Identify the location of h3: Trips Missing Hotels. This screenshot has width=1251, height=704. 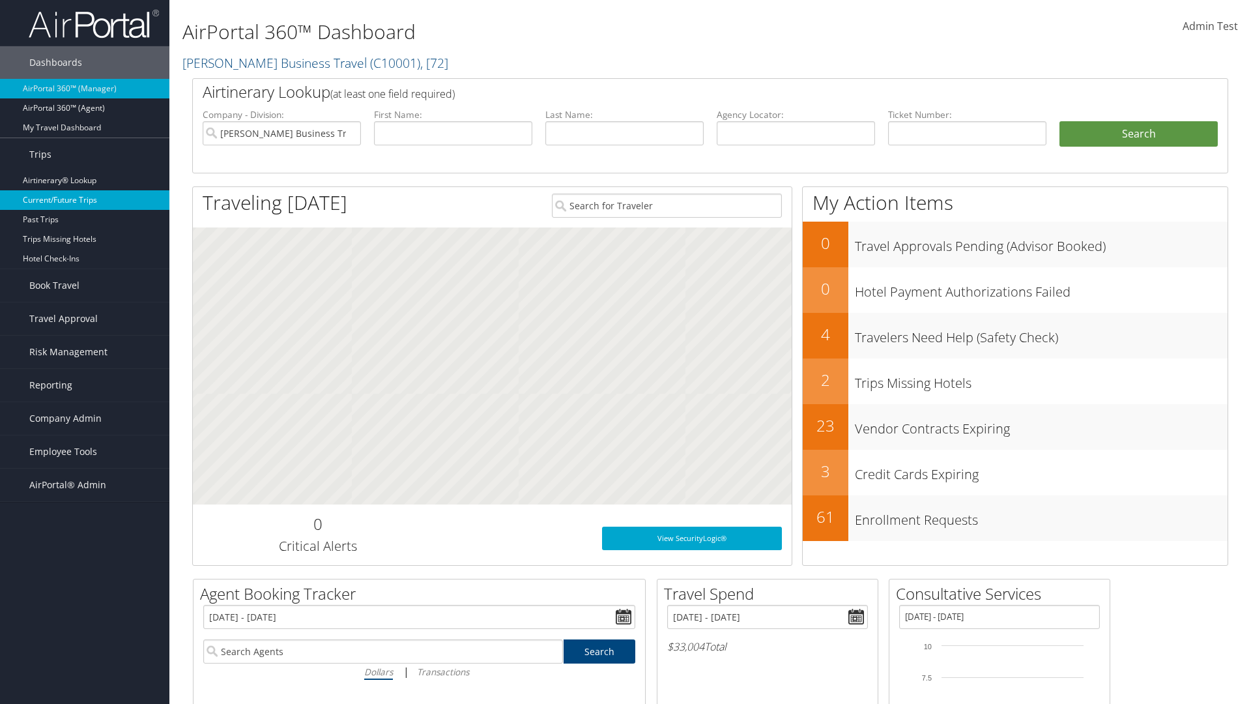
(1041, 380).